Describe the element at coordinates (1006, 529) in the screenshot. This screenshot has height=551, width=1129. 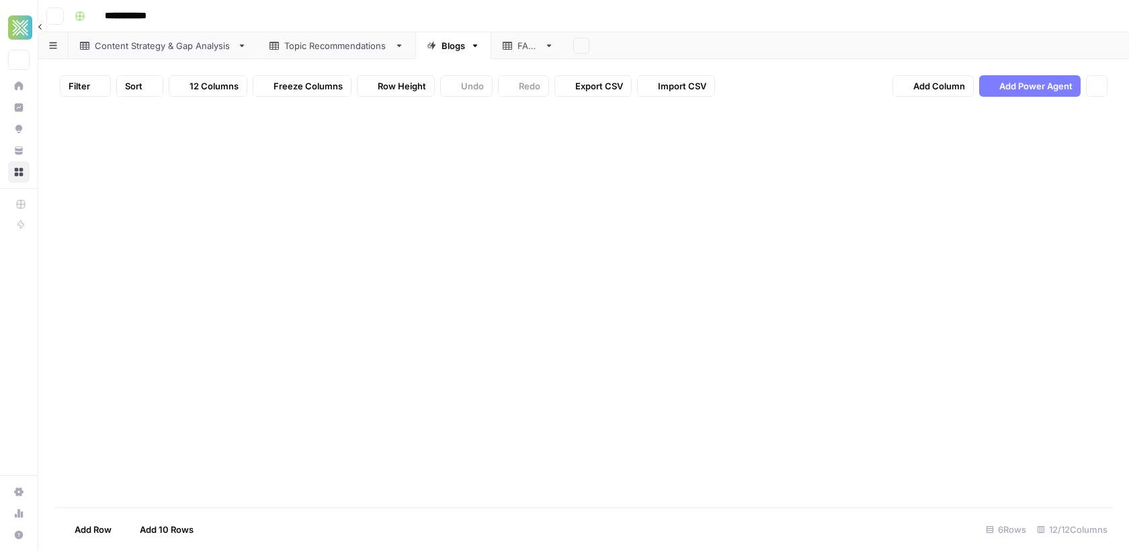
I see `div: 6 Rows` at that location.